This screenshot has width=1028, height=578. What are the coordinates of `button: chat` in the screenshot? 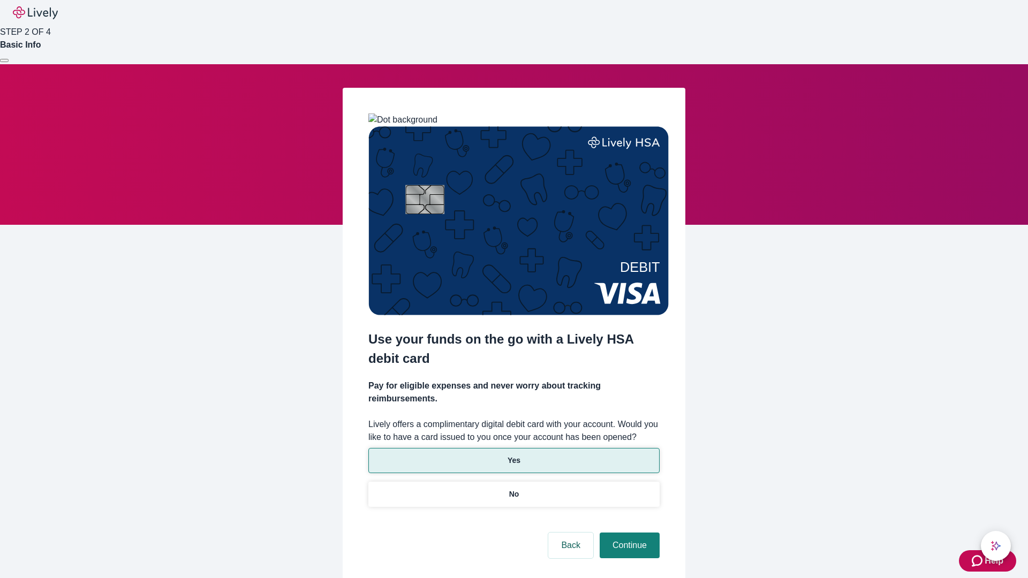 It's located at (996, 546).